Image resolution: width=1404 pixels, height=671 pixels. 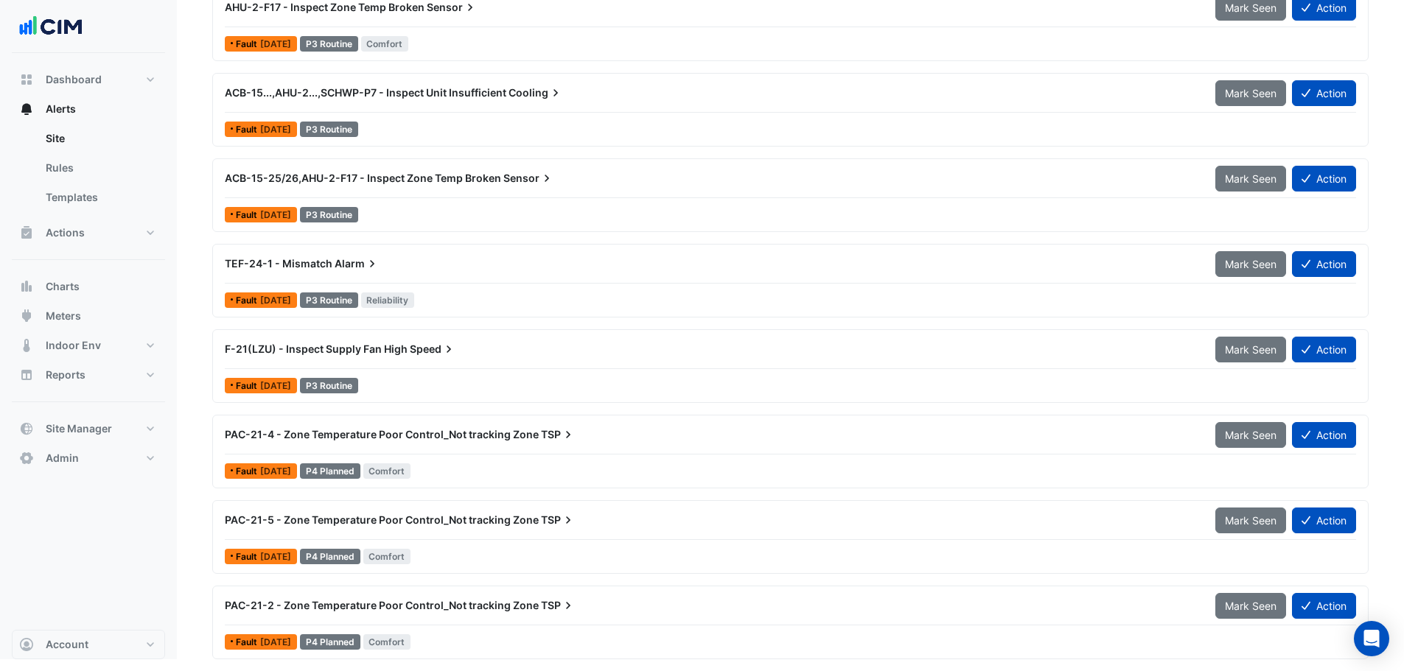 What do you see at coordinates (88, 287) in the screenshot?
I see `button: Charts` at bounding box center [88, 287].